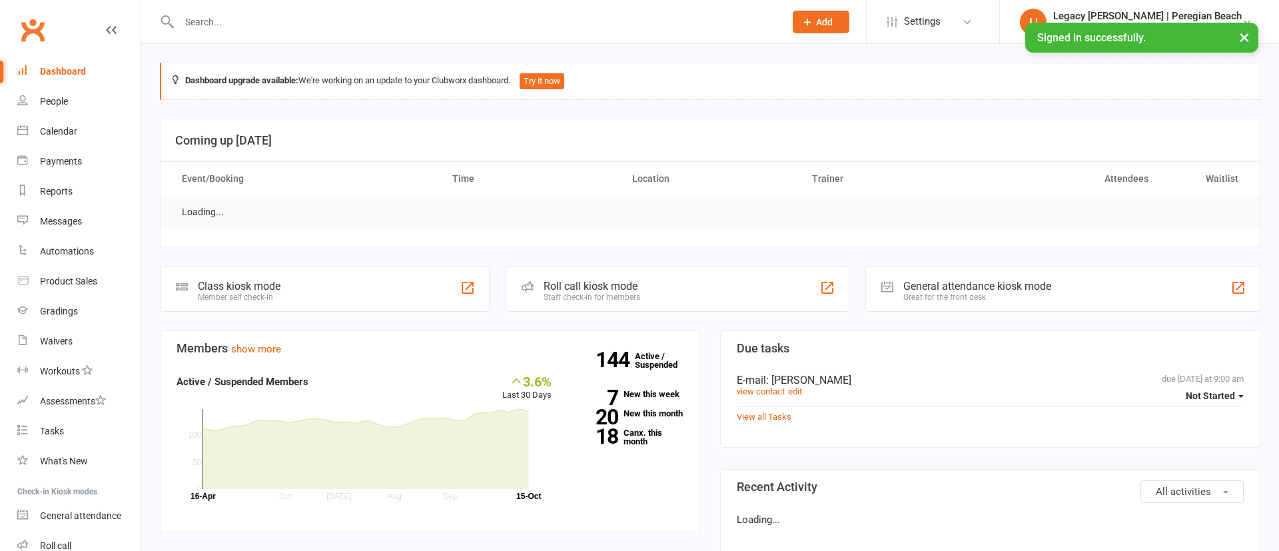 Image resolution: width=1279 pixels, height=551 pixels. What do you see at coordinates (764, 416) in the screenshot?
I see `a: View all Tasks` at bounding box center [764, 416].